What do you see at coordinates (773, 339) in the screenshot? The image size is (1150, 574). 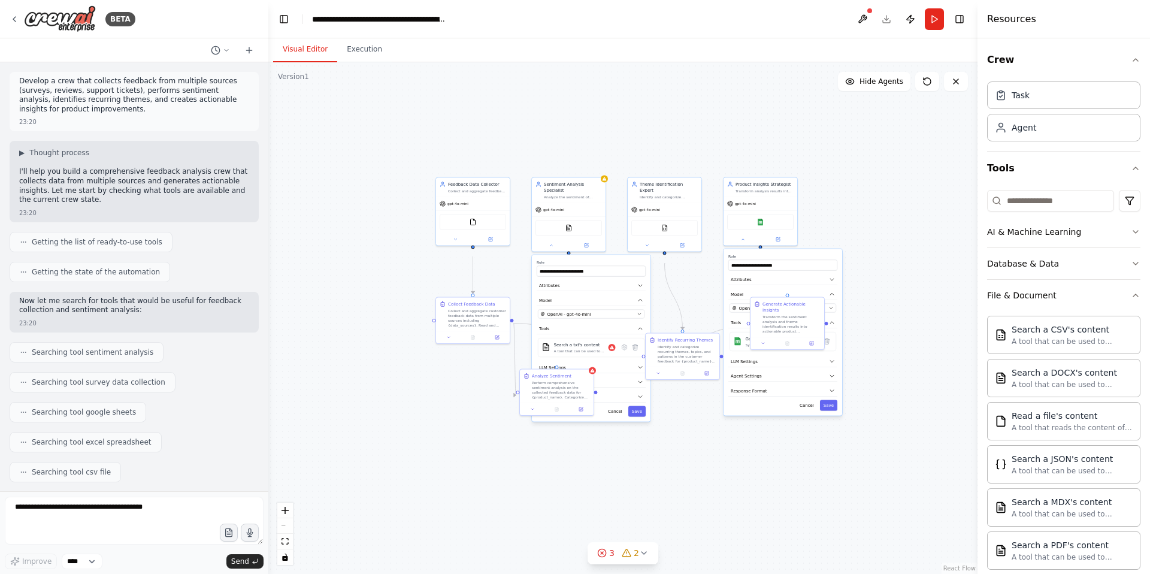 I see `div: Google Sheets` at bounding box center [773, 339].